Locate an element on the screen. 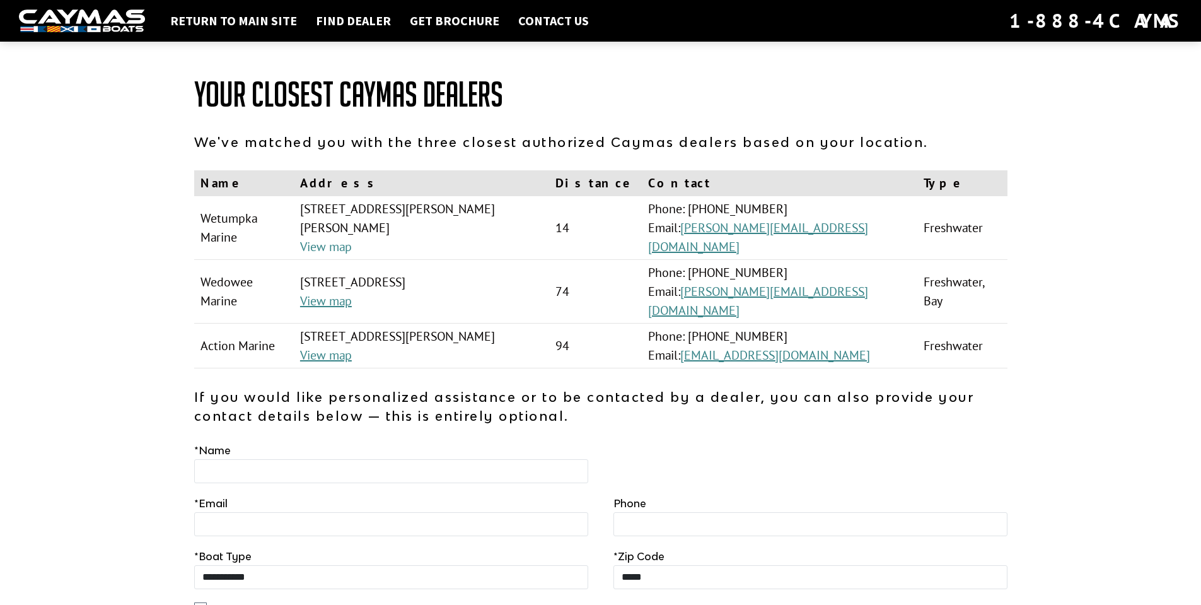 The height and width of the screenshot is (605, 1201). th: Address is located at coordinates (421, 183).